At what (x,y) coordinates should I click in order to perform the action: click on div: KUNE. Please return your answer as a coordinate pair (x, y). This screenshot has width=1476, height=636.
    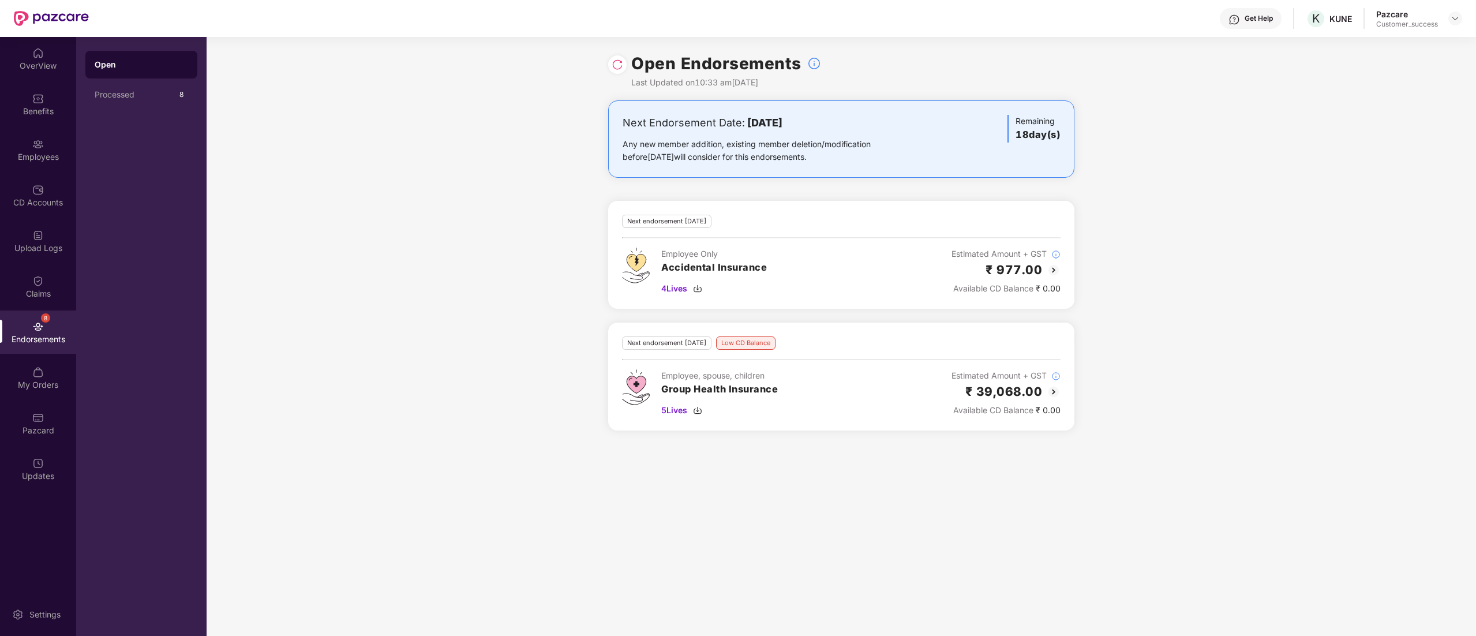
    Looking at the image, I should click on (1340, 18).